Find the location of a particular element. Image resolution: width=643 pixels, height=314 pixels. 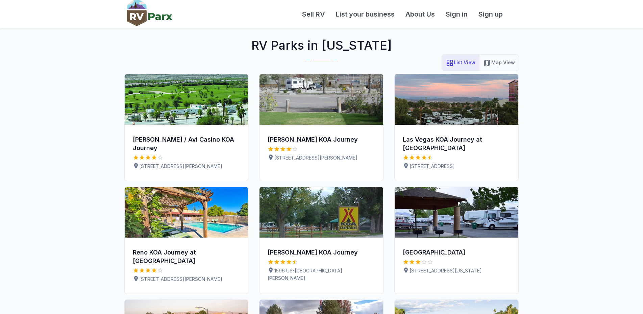

button: map is located at coordinates (499, 63).